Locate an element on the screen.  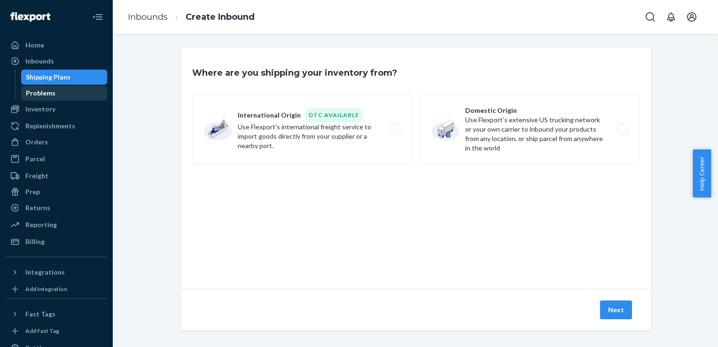
a: Add Fast Tag is located at coordinates (56, 331).